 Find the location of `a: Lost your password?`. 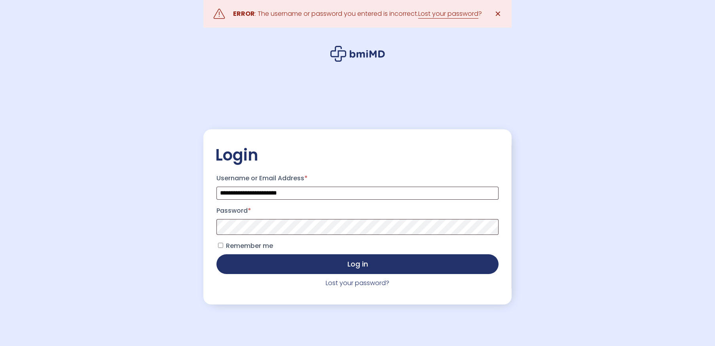

a: Lost your password? is located at coordinates (357, 283).